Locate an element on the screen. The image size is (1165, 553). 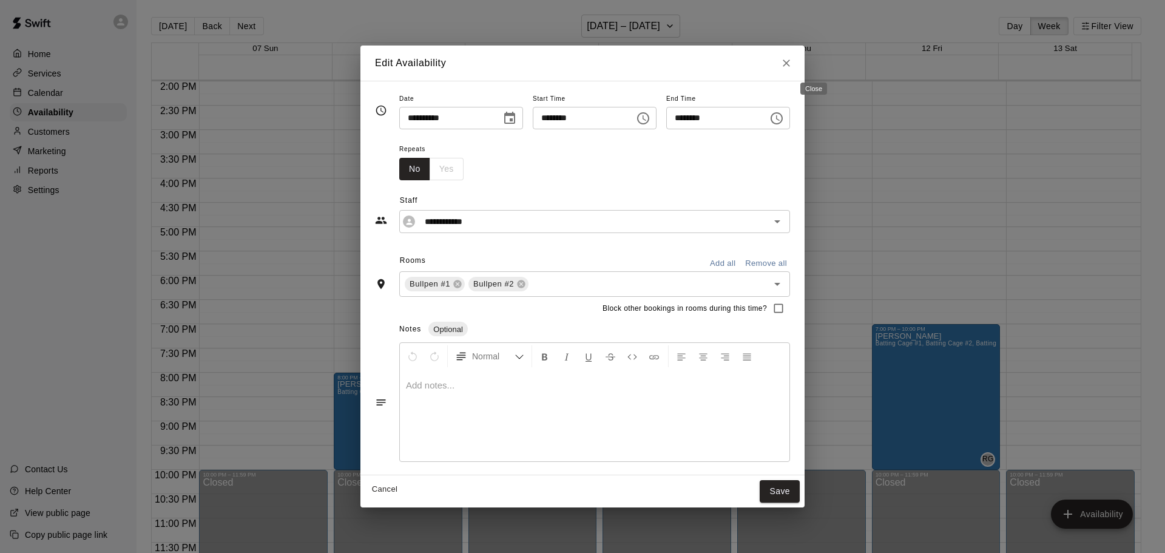
button: Right Align is located at coordinates (725, 356).